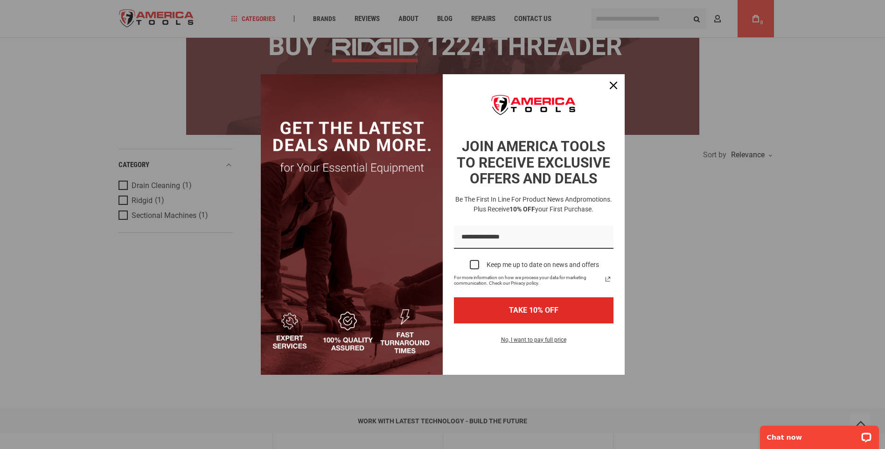 The width and height of the screenshot is (885, 449). What do you see at coordinates (608, 279) in the screenshot?
I see `a: Read our Privacy Policy` at bounding box center [608, 279].